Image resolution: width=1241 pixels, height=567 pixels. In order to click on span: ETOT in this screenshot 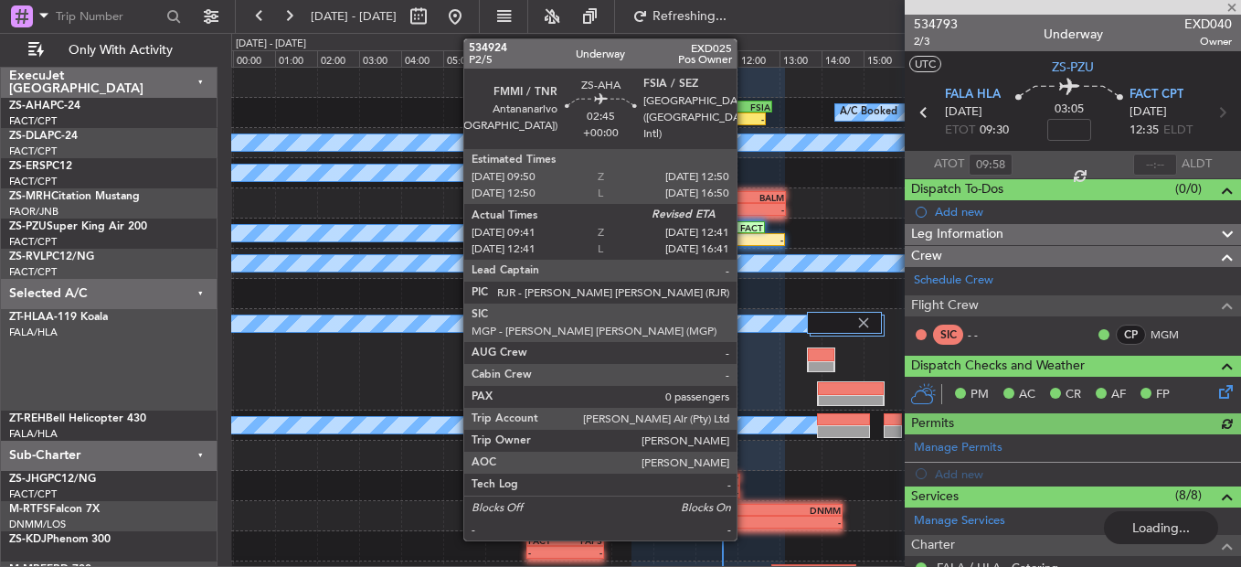, I will do `click(960, 131)`.